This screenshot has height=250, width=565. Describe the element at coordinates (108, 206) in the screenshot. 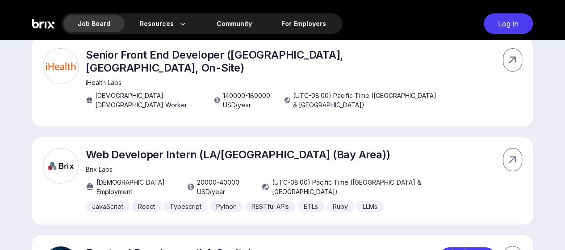

I see `div: JavaScript` at that location.